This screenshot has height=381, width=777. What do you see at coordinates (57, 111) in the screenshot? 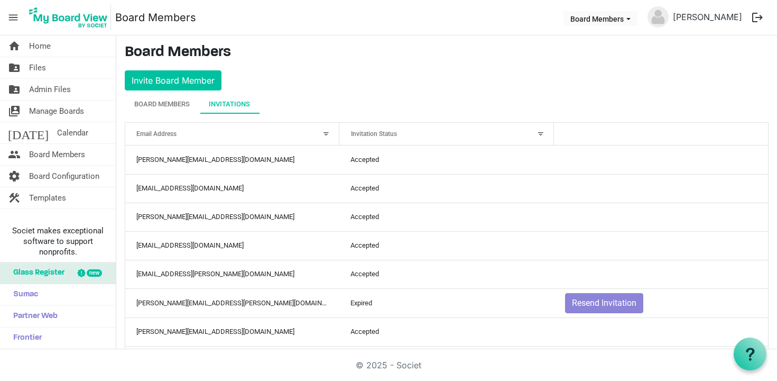
I see `span: Manage Boards` at bounding box center [57, 111].